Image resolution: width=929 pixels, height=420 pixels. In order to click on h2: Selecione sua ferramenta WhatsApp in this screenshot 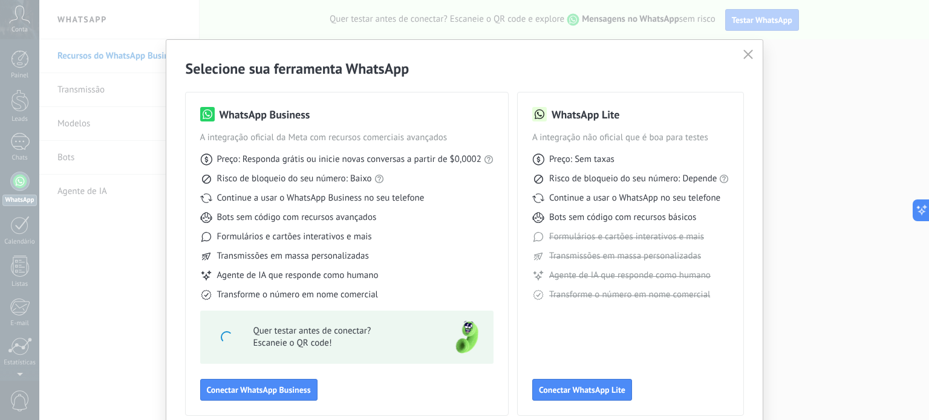, I will do `click(464, 68)`.